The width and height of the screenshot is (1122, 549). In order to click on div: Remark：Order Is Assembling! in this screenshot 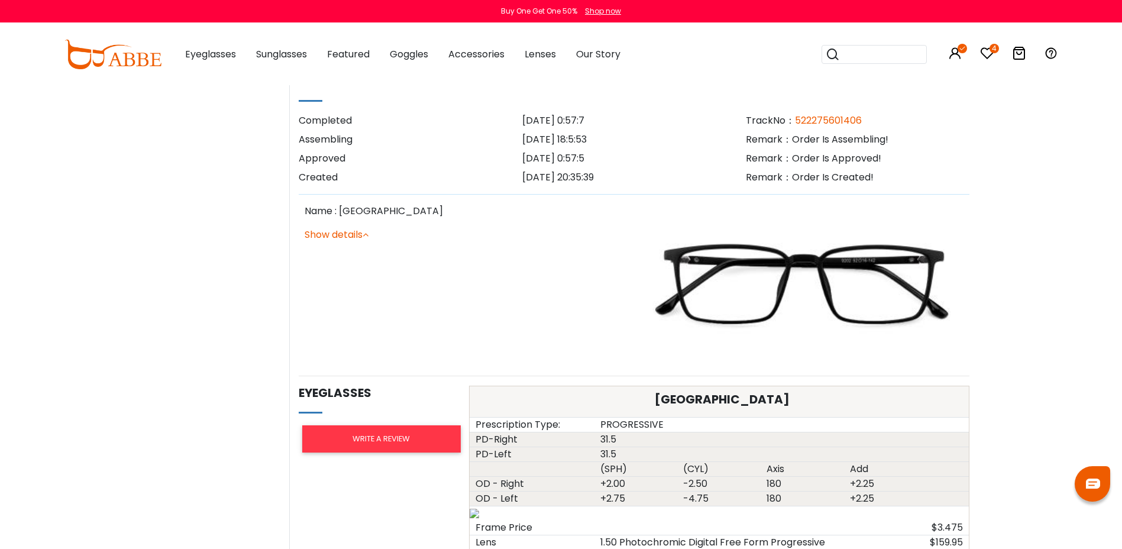, I will do `click(858, 140)`.